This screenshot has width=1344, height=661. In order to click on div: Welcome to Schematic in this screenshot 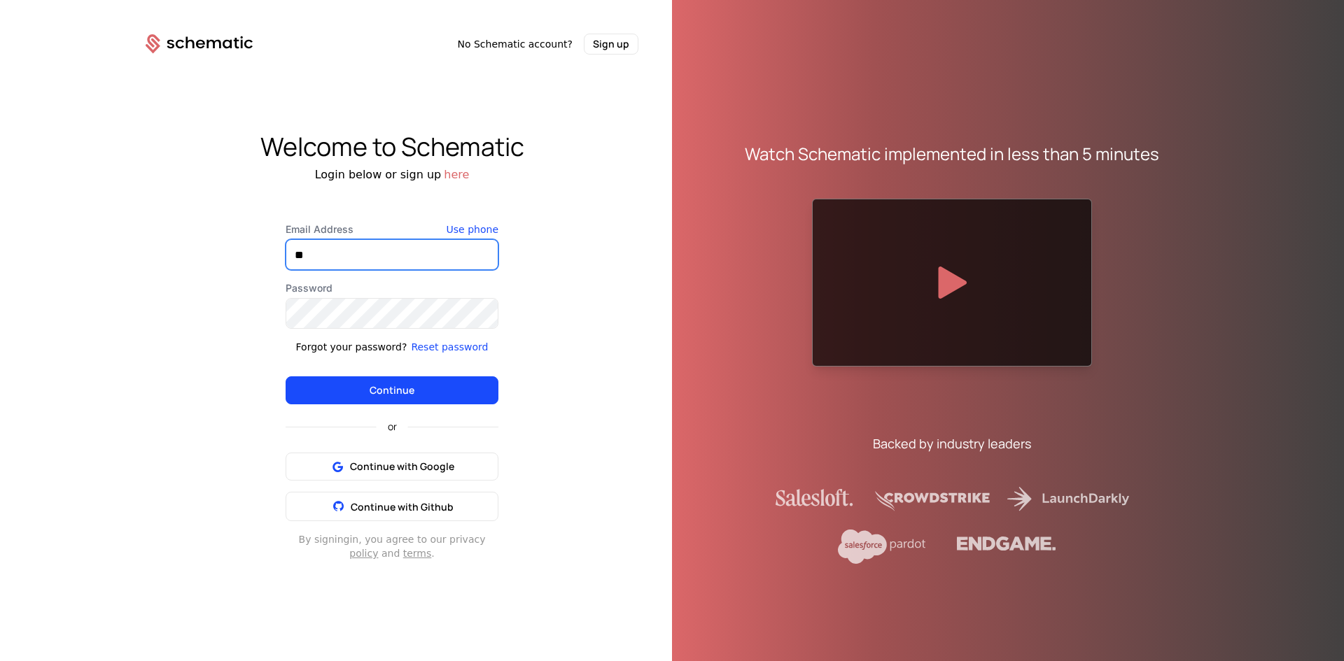, I will do `click(392, 147)`.